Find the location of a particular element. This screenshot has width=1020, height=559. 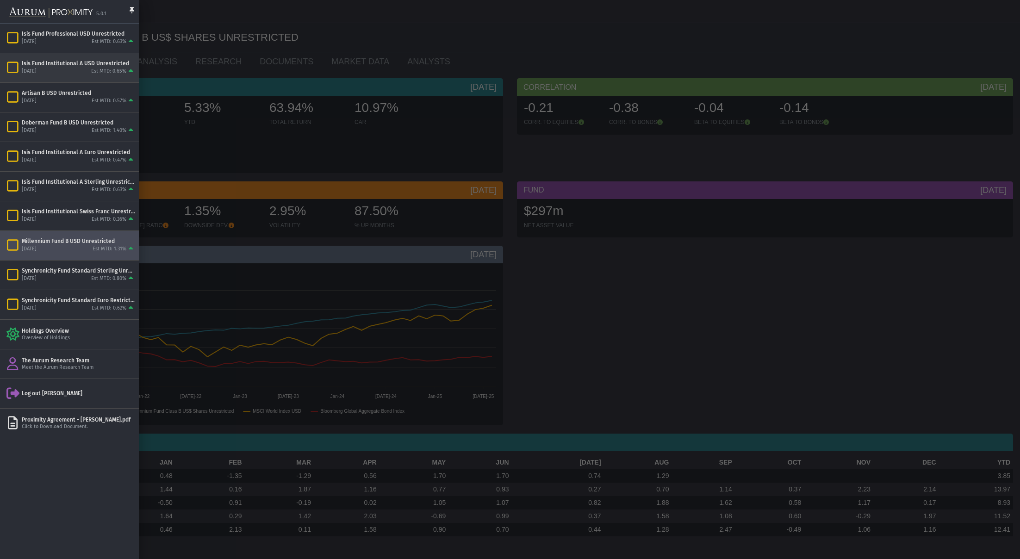

div: Est MTD: 0.80% is located at coordinates (109, 279).